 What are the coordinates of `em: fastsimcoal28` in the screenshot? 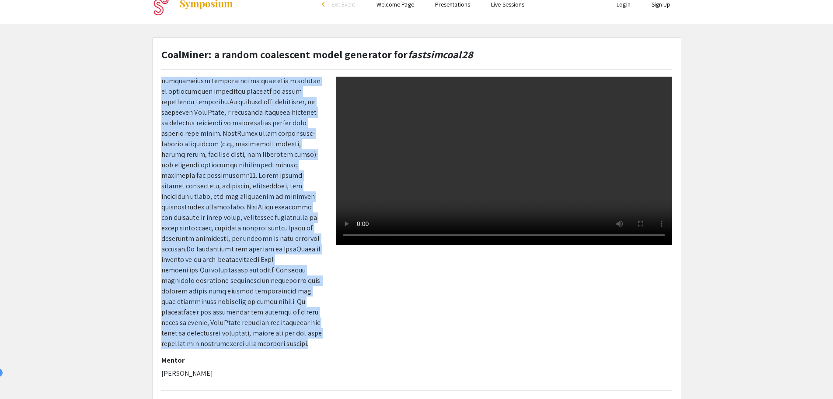 It's located at (441, 54).